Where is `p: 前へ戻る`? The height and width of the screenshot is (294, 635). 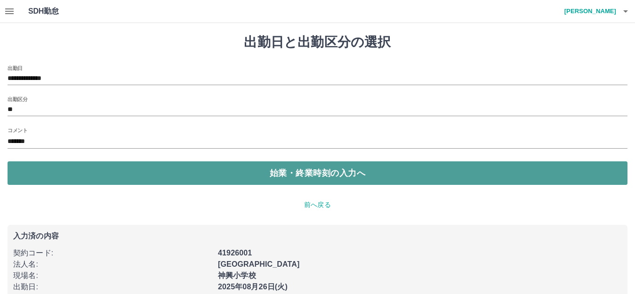
p: 前へ戻る is located at coordinates (317, 205).